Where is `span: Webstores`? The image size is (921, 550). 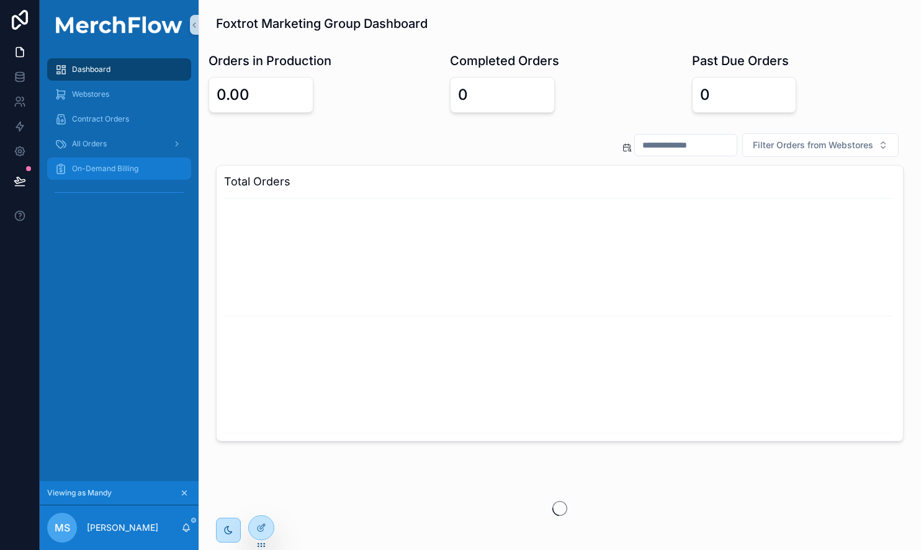
span: Webstores is located at coordinates (91, 94).